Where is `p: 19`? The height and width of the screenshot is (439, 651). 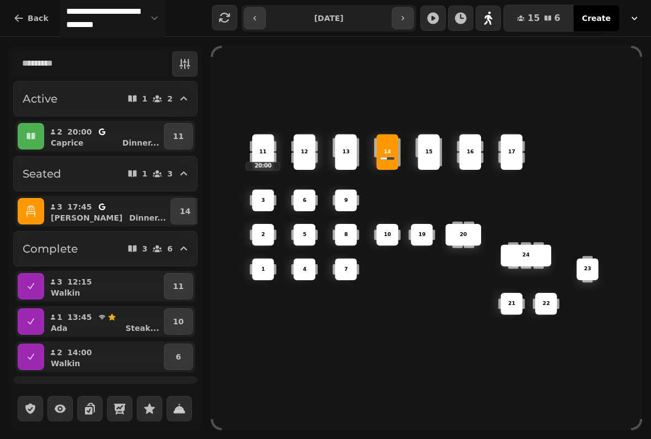
p: 19 is located at coordinates (421, 235).